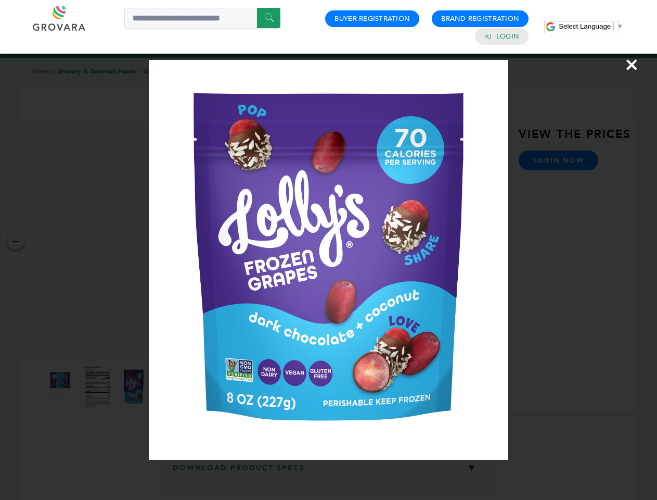 The image size is (657, 500). What do you see at coordinates (480, 19) in the screenshot?
I see `a: Brand Registration` at bounding box center [480, 19].